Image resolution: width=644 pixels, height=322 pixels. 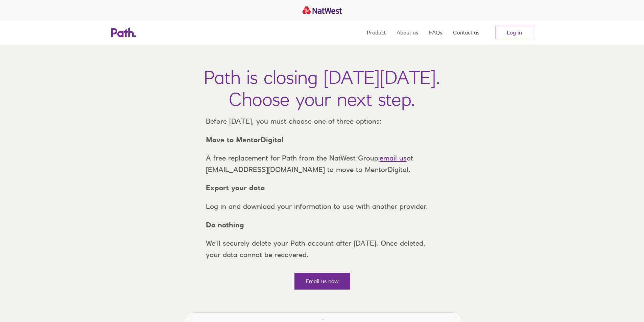 I want to click on strong: Export your data, so click(x=235, y=188).